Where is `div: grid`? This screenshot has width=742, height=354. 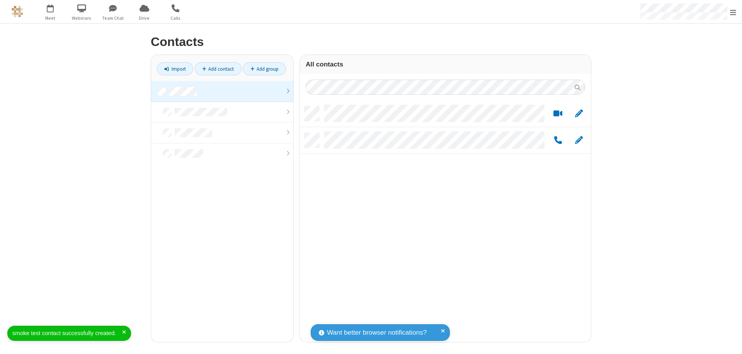 div: grid is located at coordinates (445, 221).